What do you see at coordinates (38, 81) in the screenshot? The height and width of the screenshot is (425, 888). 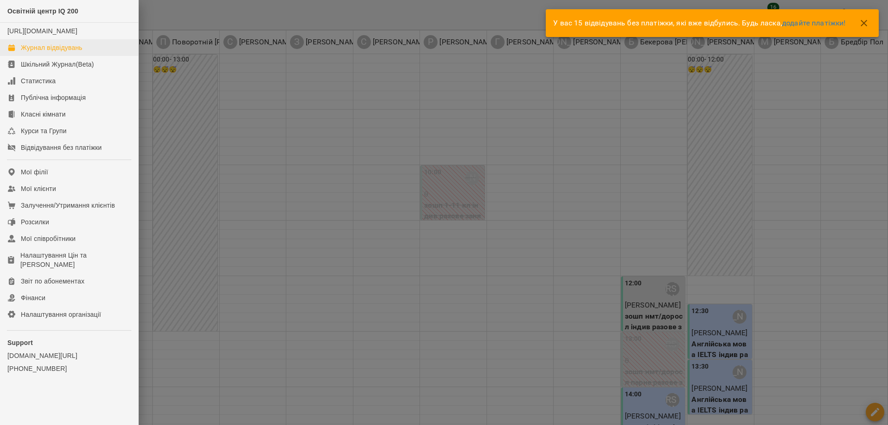 I see `div: Статистика` at bounding box center [38, 81].